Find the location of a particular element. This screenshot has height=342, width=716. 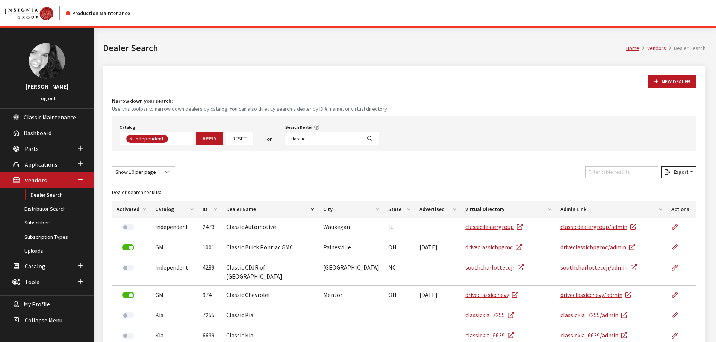

button: Reset is located at coordinates (239, 139).